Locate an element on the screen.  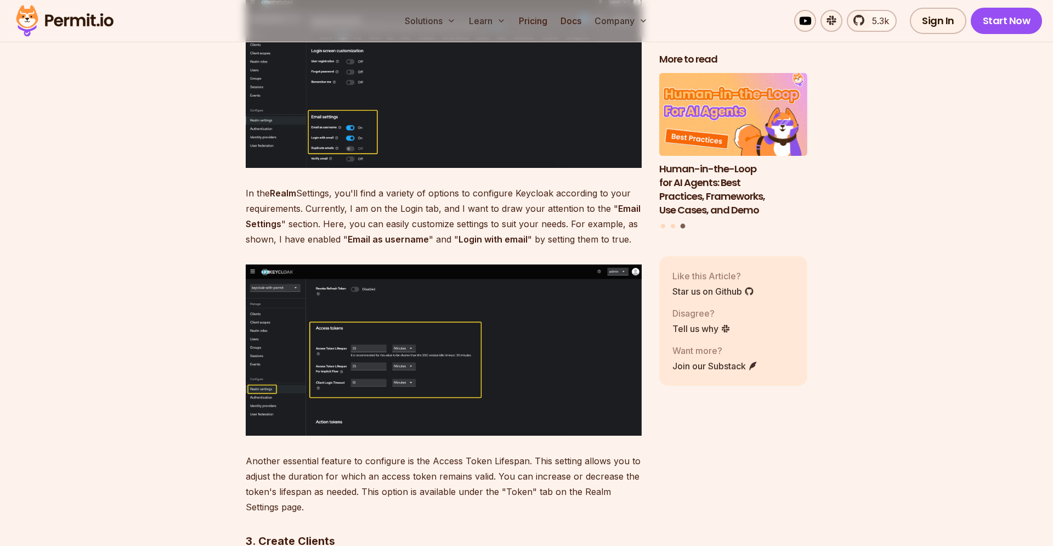
li: 3 of 3 is located at coordinates (733, 145).